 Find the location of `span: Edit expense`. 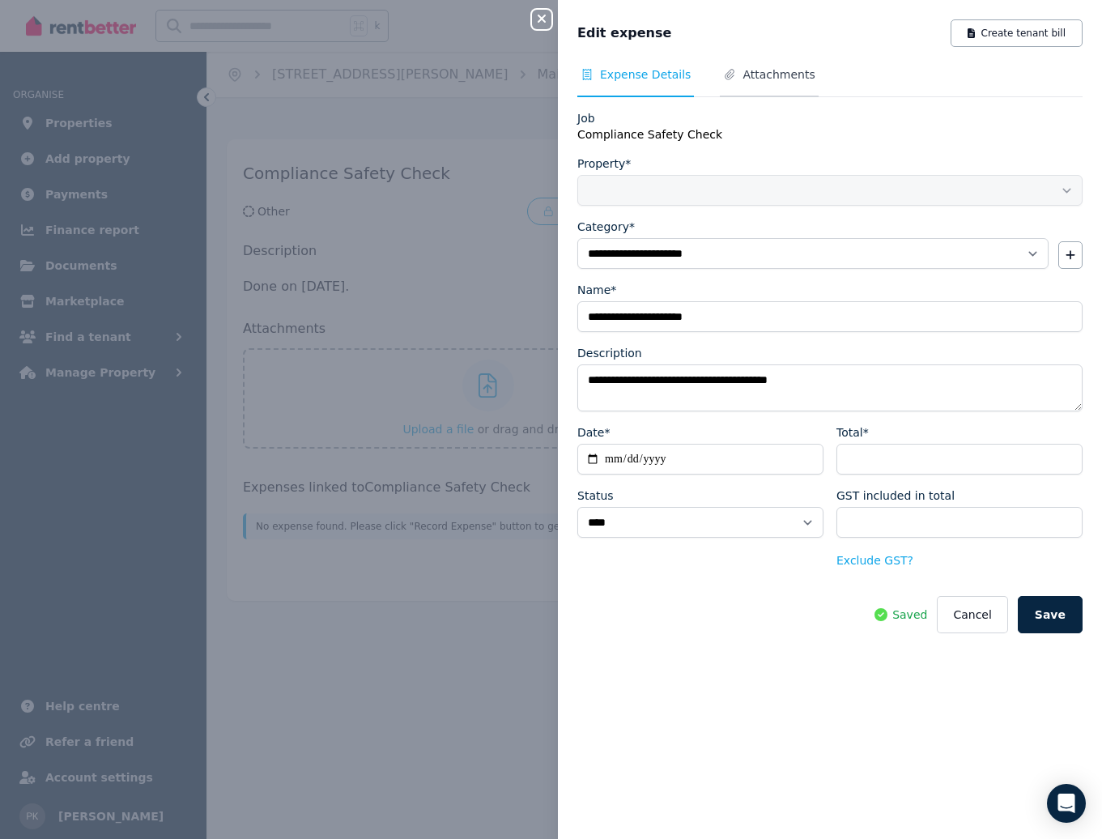

span: Edit expense is located at coordinates (624, 33).